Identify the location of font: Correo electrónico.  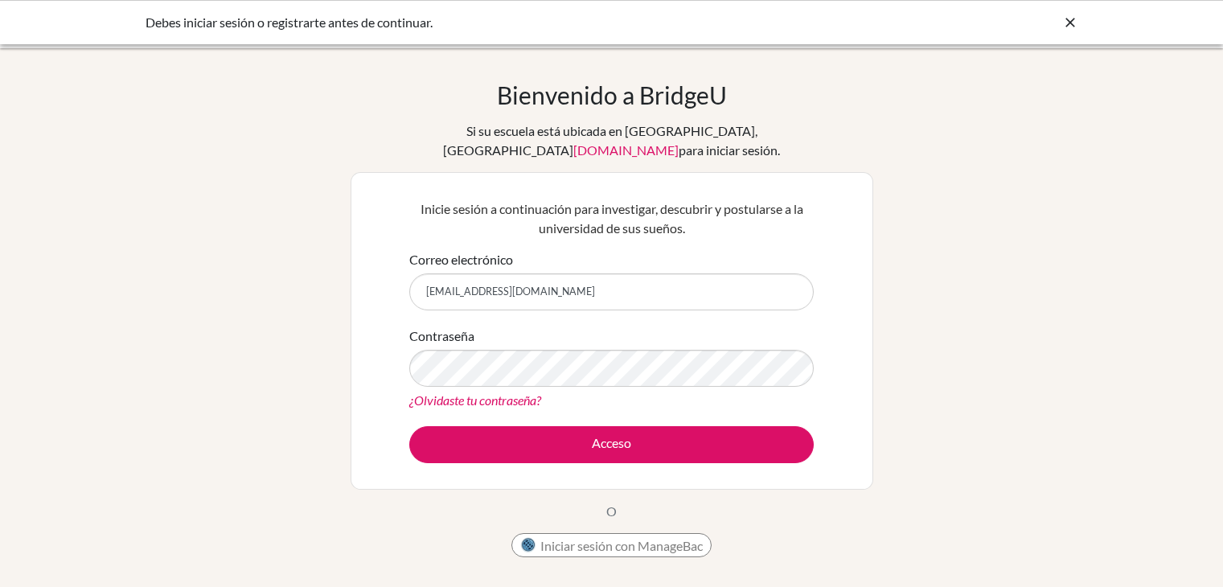
(461, 259).